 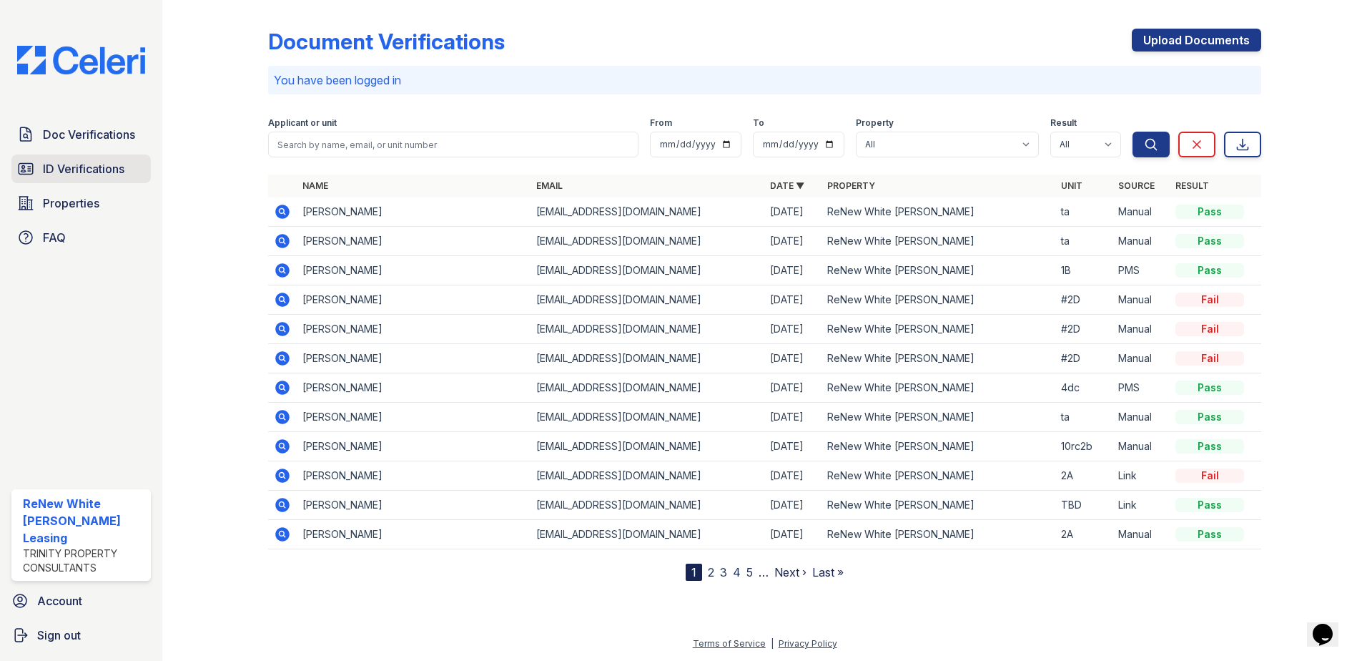 I want to click on label: To, so click(x=759, y=123).